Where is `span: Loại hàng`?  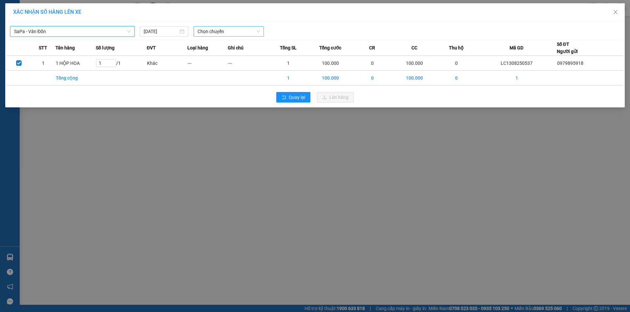
span: Loại hàng is located at coordinates (197, 48).